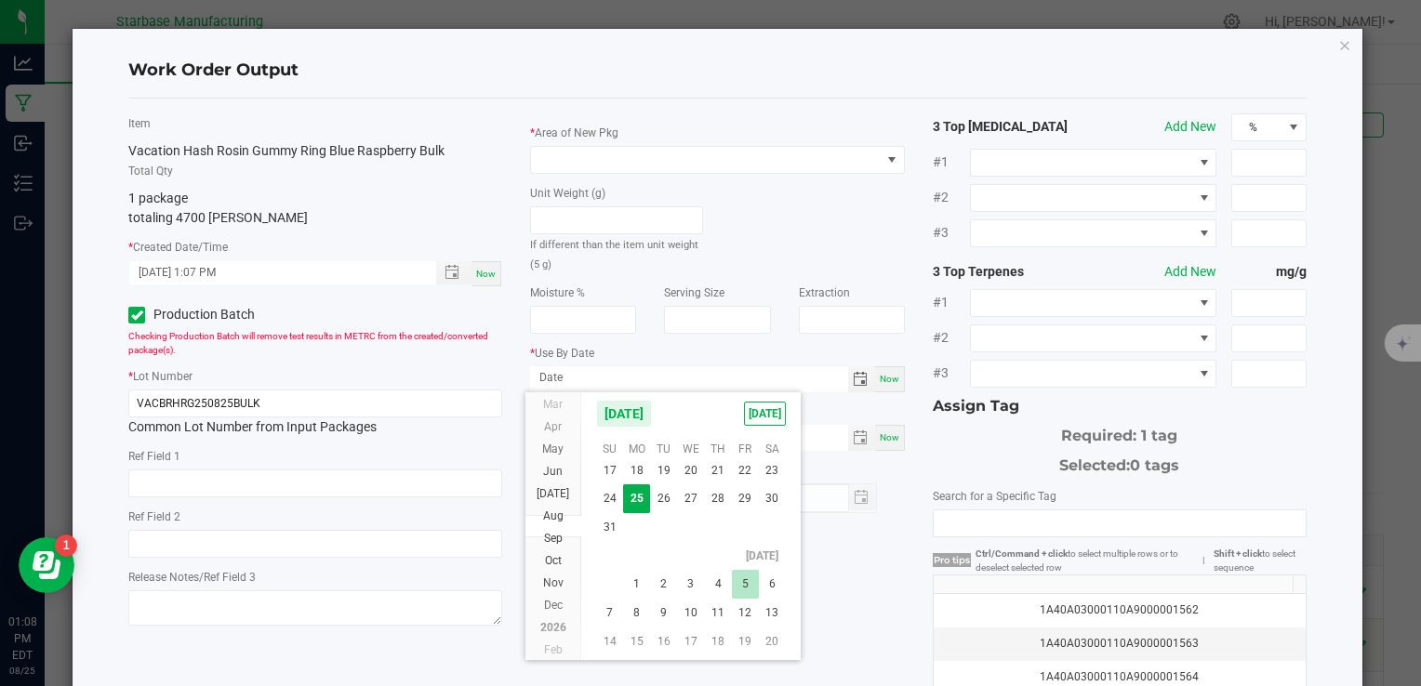 Image resolution: width=1421 pixels, height=686 pixels. What do you see at coordinates (553, 561) in the screenshot?
I see `span: Oct` at bounding box center [553, 561].